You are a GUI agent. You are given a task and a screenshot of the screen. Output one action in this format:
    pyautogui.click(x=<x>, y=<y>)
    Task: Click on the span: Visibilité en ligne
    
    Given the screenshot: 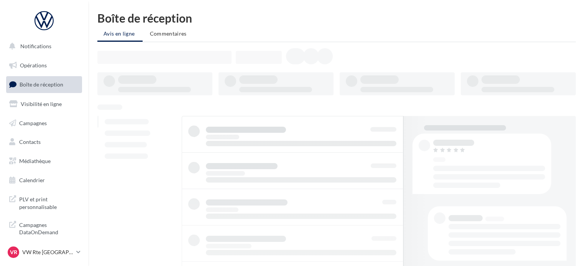 What is the action you would take?
    pyautogui.click(x=41, y=104)
    